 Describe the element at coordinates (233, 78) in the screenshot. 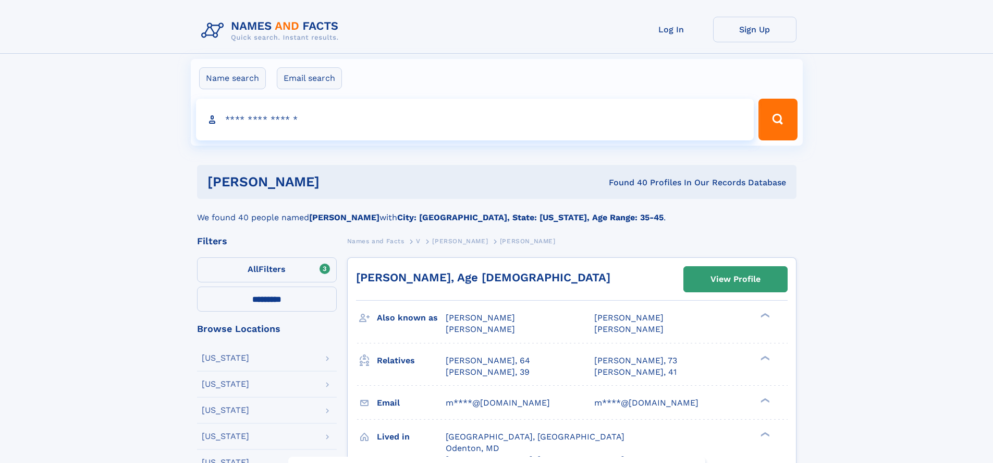

I see `label: Name search` at that location.